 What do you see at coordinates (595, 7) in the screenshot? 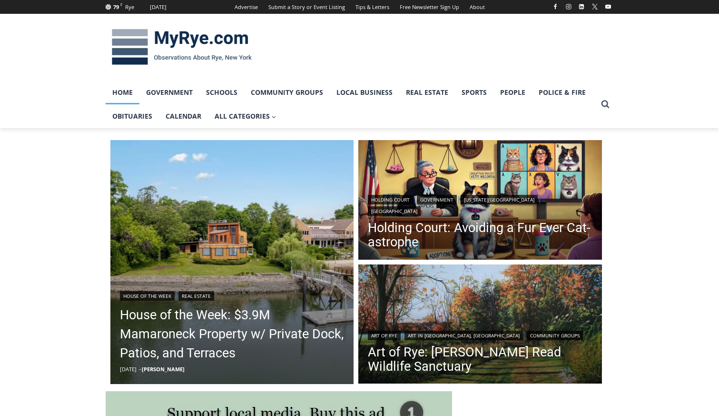
I see `a: X` at bounding box center [595, 7].